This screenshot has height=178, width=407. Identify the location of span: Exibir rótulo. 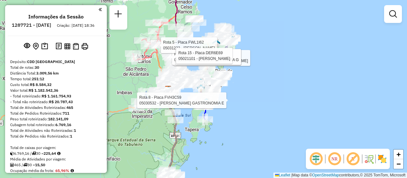
(353, 159).